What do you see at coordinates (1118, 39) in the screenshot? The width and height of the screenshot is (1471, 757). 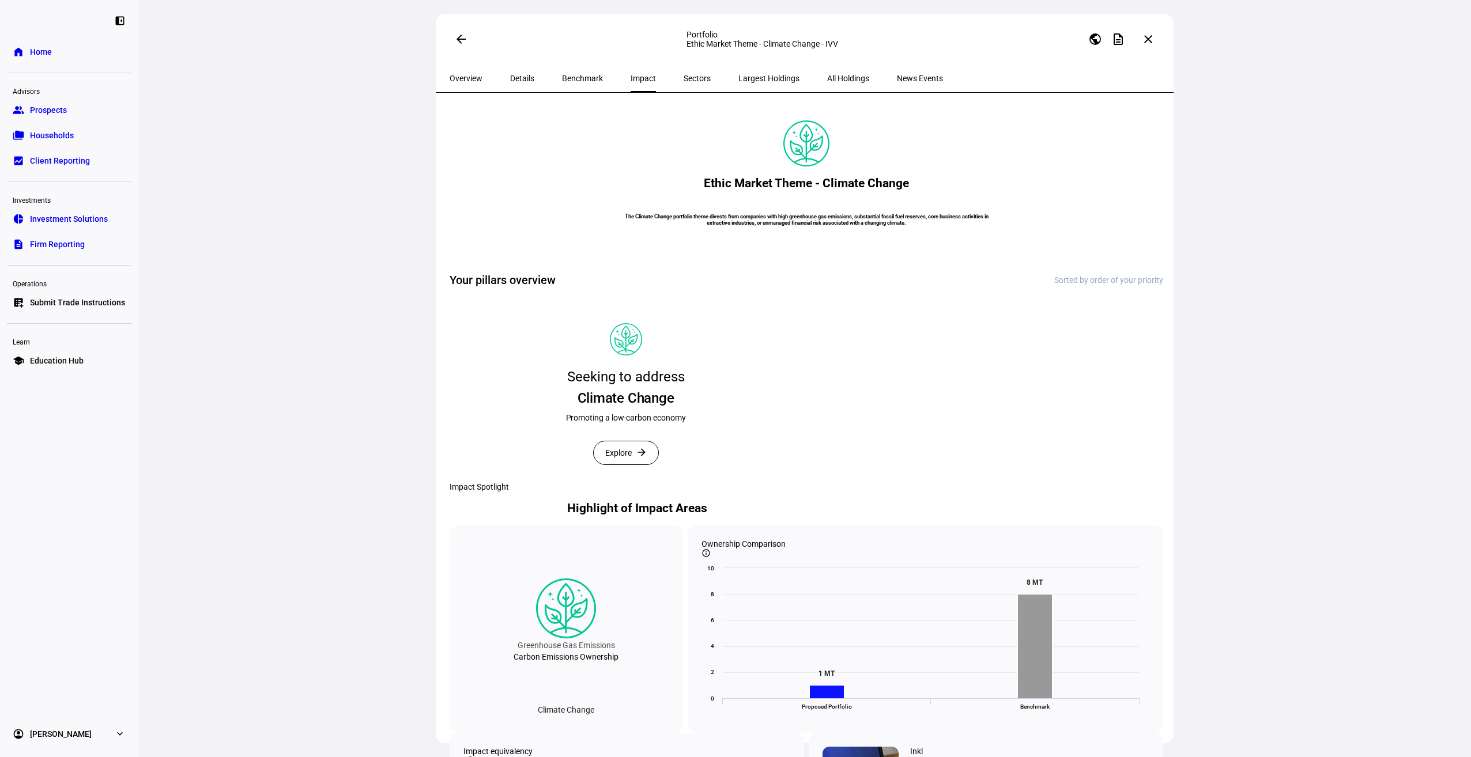 I see `mat-icon: description` at bounding box center [1118, 39].